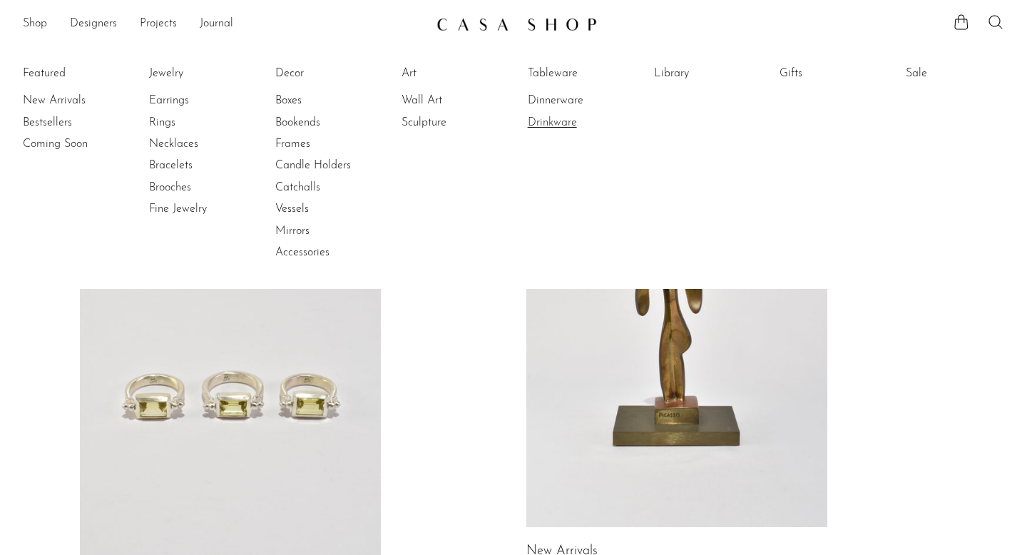  Describe the element at coordinates (329, 165) in the screenshot. I see `a: Candle Holders` at that location.